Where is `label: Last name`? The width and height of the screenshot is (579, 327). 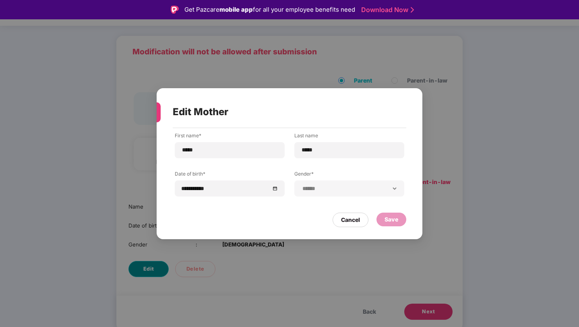
label: Last name is located at coordinates (349, 136).